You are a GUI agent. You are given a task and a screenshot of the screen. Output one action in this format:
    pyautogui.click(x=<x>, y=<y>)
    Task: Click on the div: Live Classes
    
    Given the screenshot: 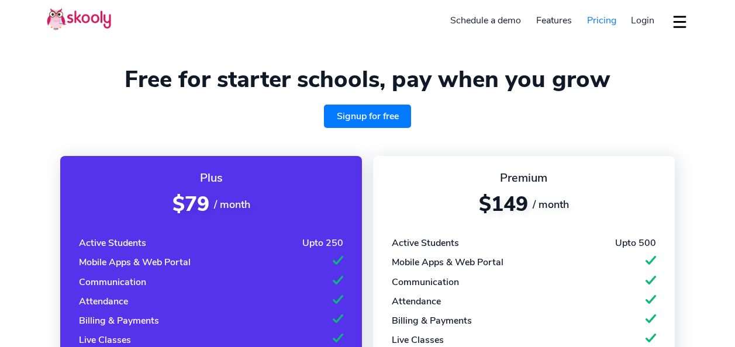 What is the action you would take?
    pyautogui.click(x=105, y=340)
    